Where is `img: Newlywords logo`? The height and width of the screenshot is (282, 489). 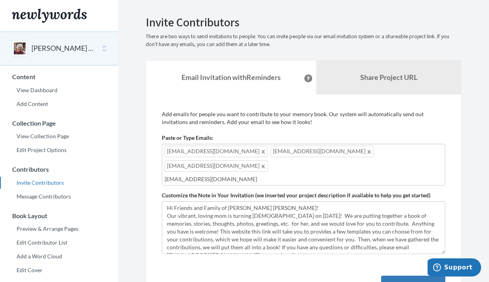
img: Newlywords logo is located at coordinates (49, 16).